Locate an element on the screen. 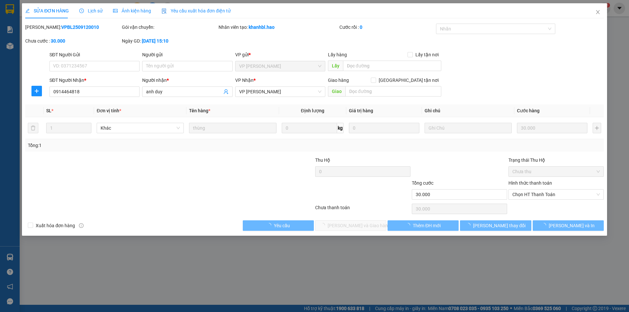 The image size is (629, 312). div: SĐT Người Nhận is located at coordinates (94, 80).